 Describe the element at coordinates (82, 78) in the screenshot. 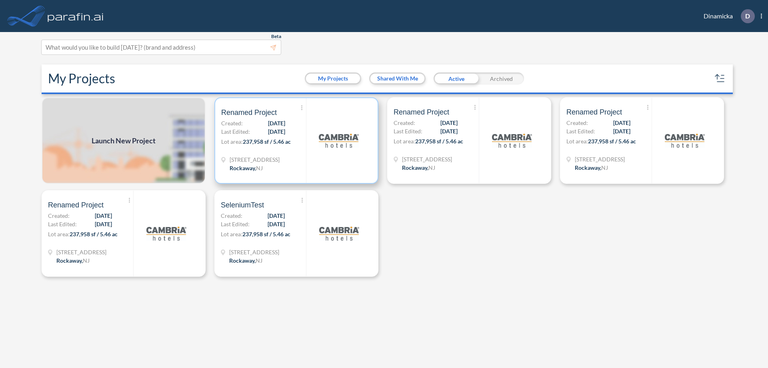

I see `h2: My Projects` at that location.